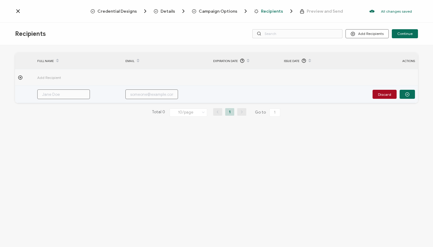 The image size is (433, 247). I want to click on button: Add Recipients, so click(367, 34).